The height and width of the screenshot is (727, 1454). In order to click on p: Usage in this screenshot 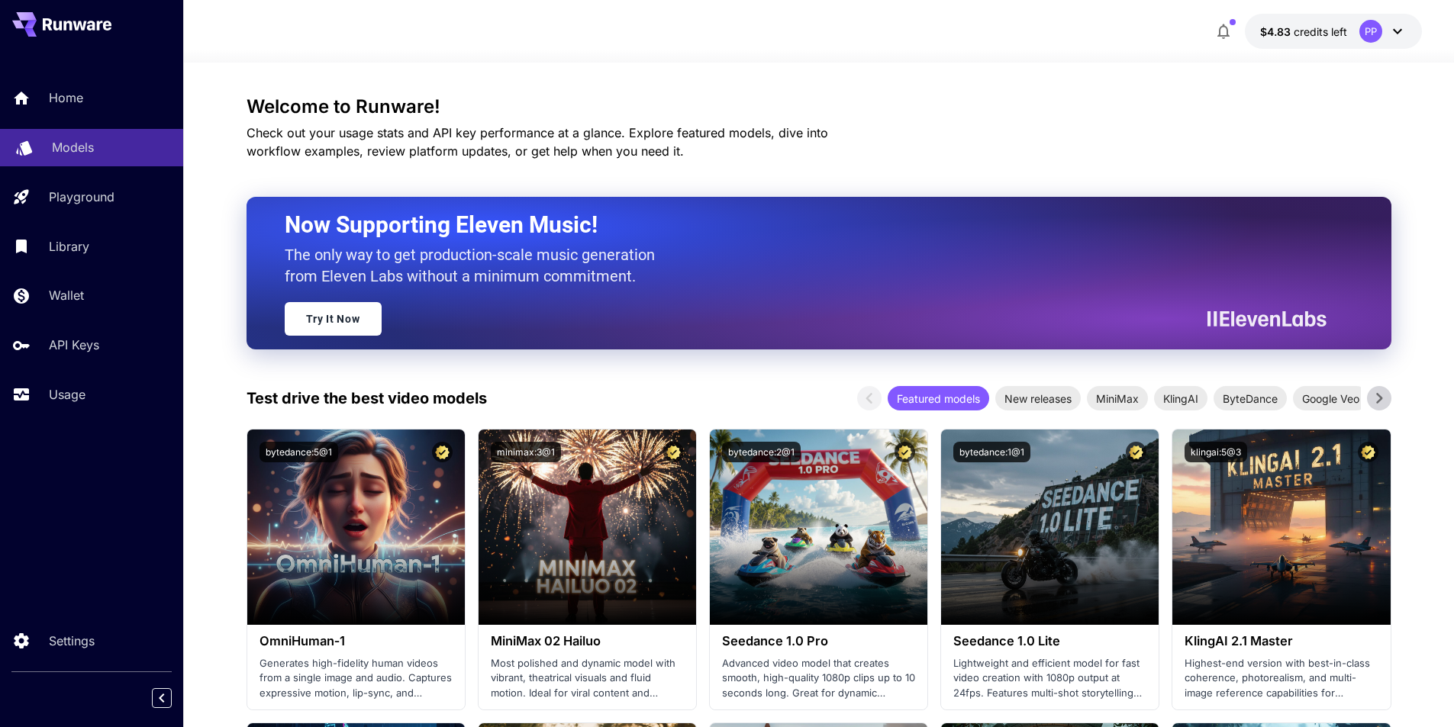, I will do `click(67, 395)`.